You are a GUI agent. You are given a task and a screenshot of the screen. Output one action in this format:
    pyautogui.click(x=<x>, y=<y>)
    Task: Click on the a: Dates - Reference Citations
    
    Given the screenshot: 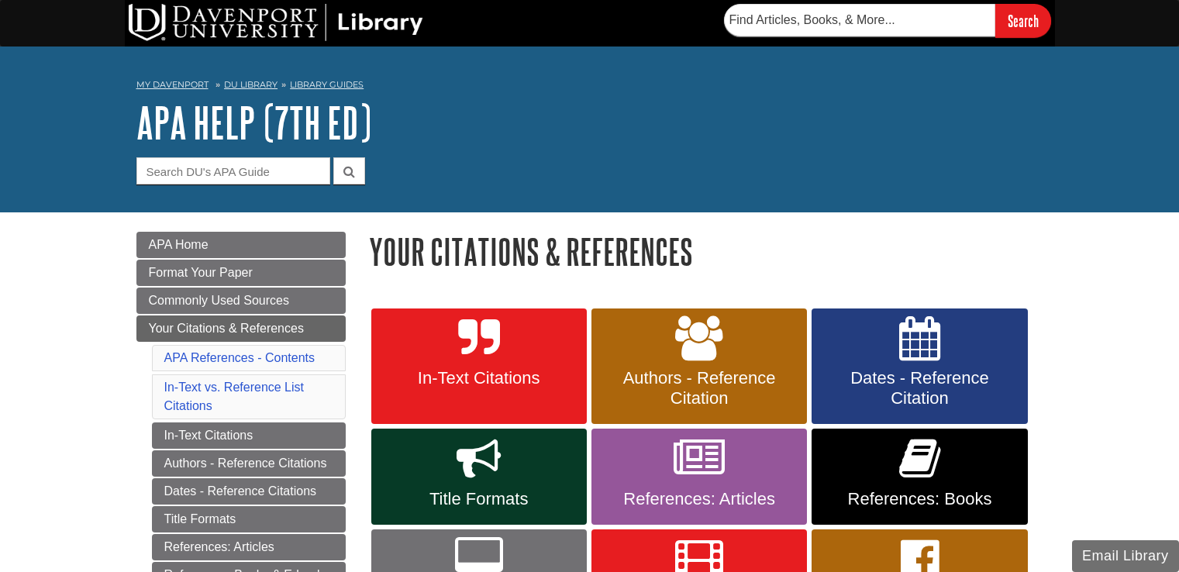 What is the action you would take?
    pyautogui.click(x=249, y=491)
    